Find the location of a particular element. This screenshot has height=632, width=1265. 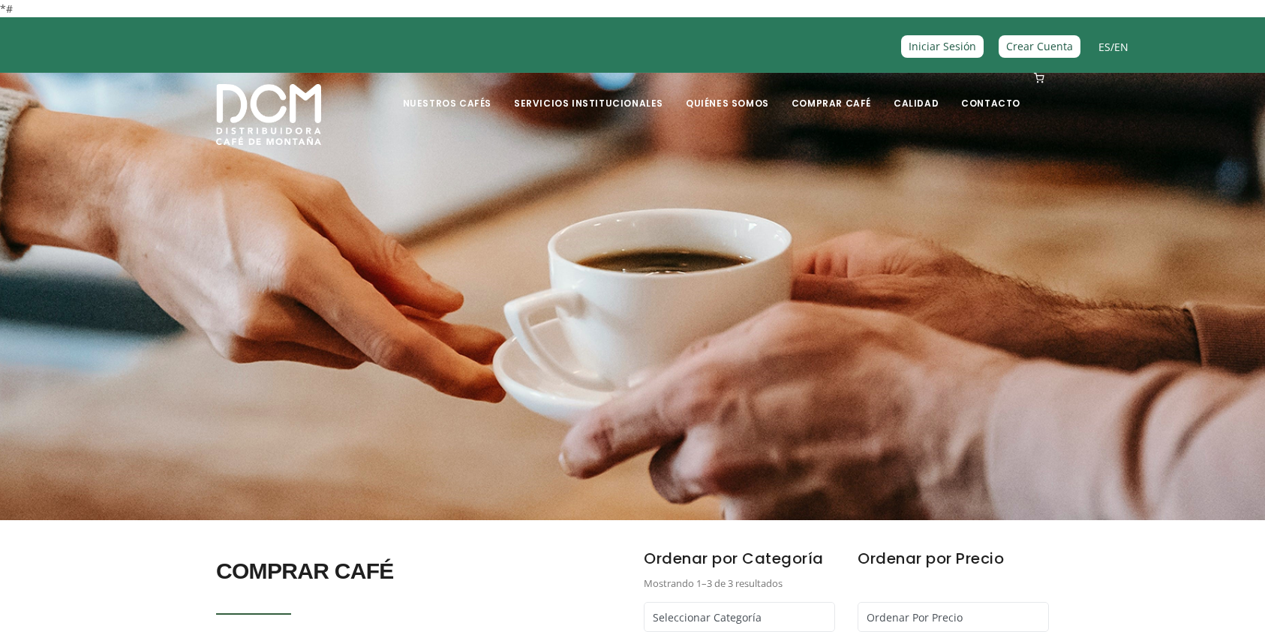

p: Mostrando 1–3 de 3 resultados is located at coordinates (739, 583).